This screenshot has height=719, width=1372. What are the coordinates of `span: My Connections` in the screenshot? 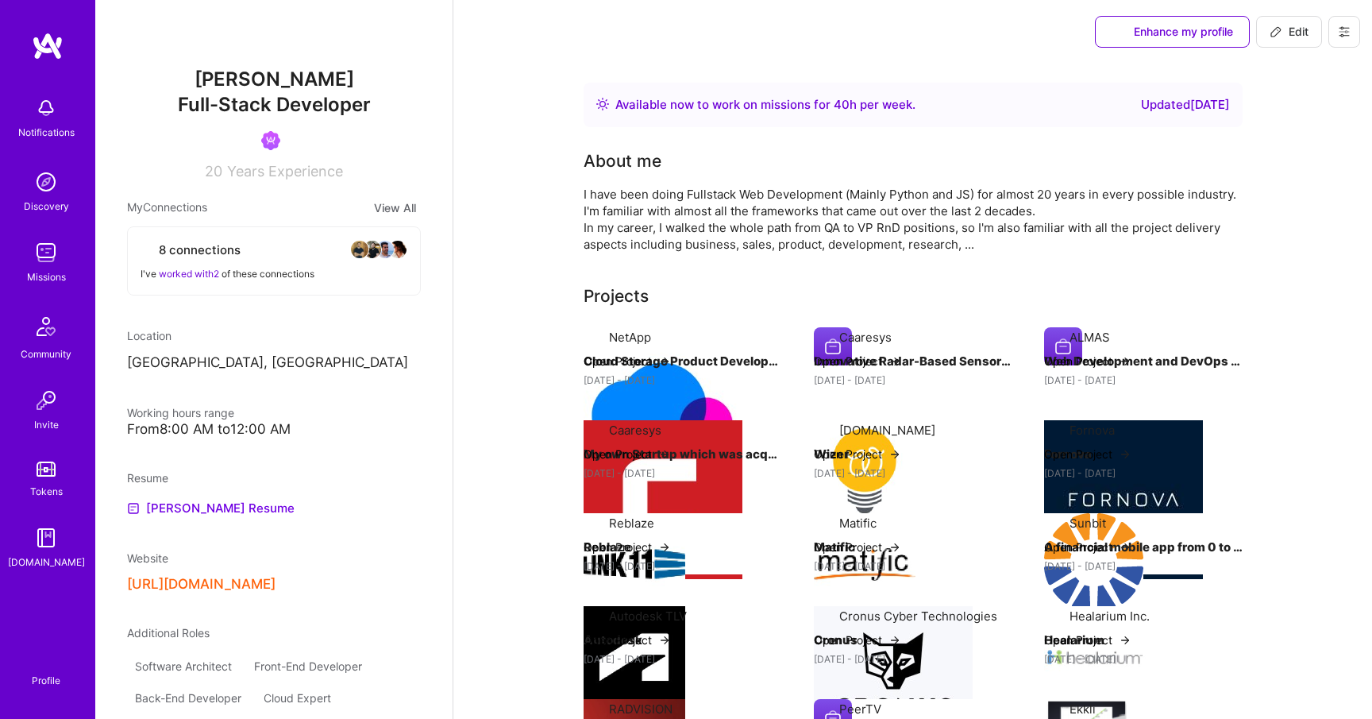 It's located at (167, 207).